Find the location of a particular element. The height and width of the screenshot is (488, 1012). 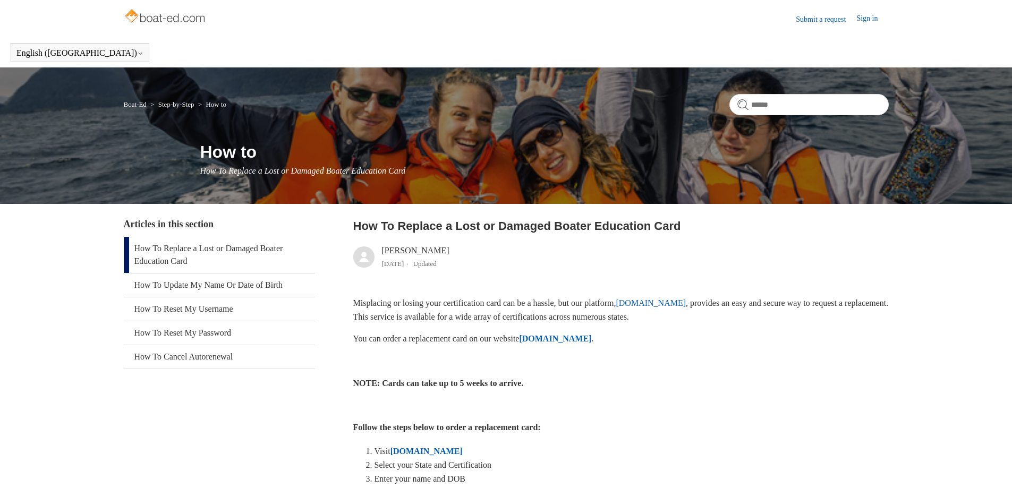

a: How To Update My Name Or Date of Birth is located at coordinates (219, 285).